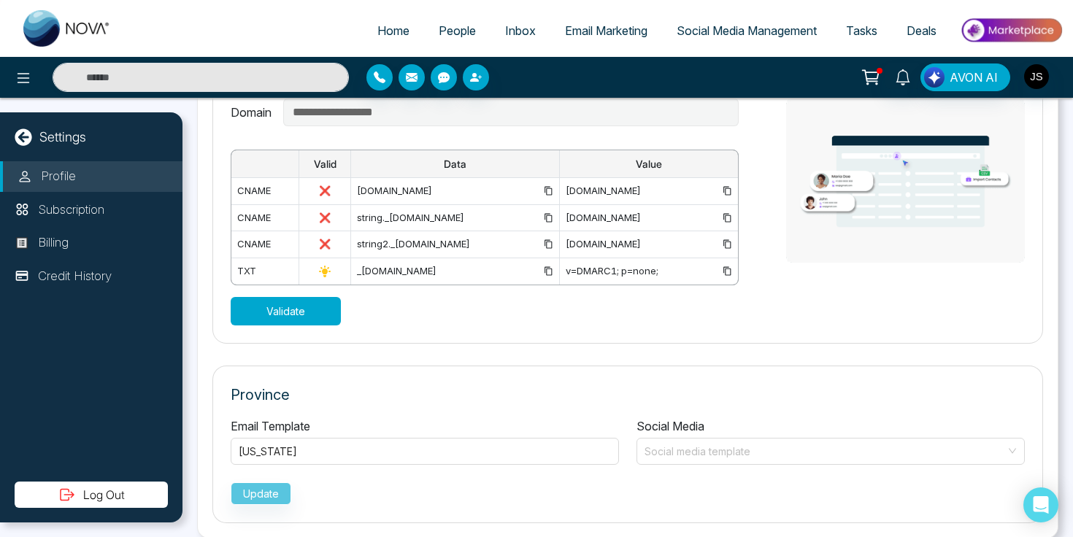  I want to click on a: Social Media Management, so click(747, 31).